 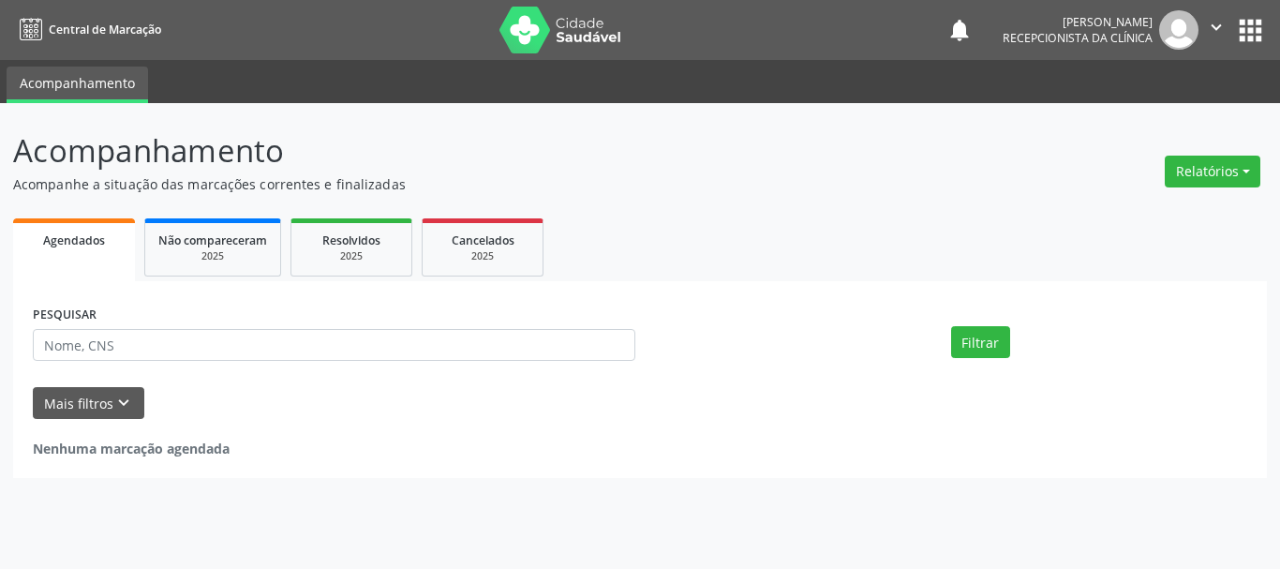 I want to click on span: Não compareceram, so click(x=213, y=240).